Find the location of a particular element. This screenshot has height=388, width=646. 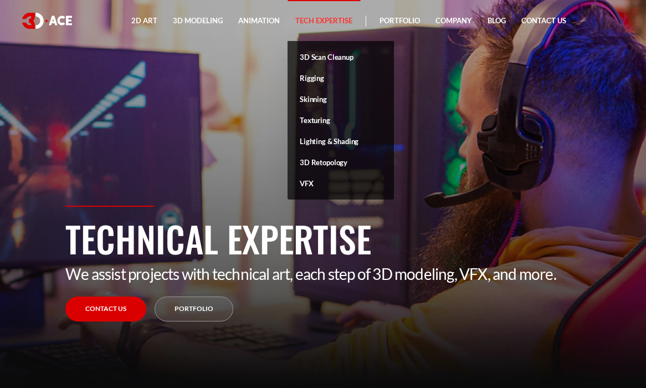

a: Texturing is located at coordinates (341, 120).